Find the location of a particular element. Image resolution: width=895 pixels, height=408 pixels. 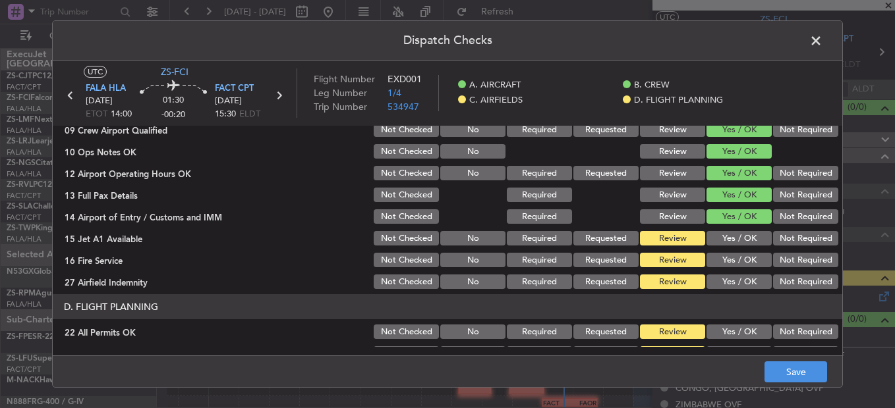

button: Save is located at coordinates (795, 372).